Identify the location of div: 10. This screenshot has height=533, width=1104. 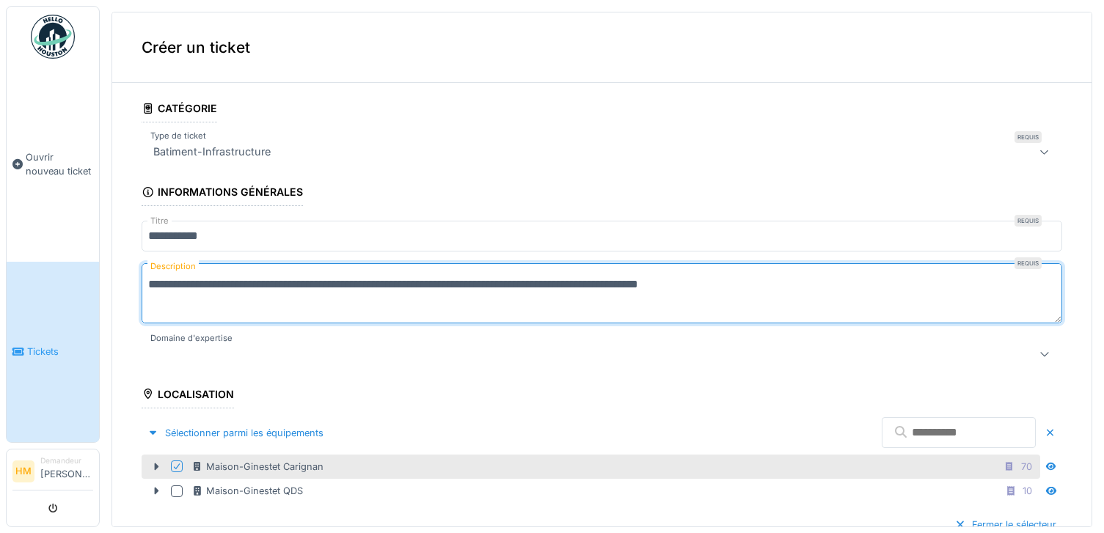
(1027, 491).